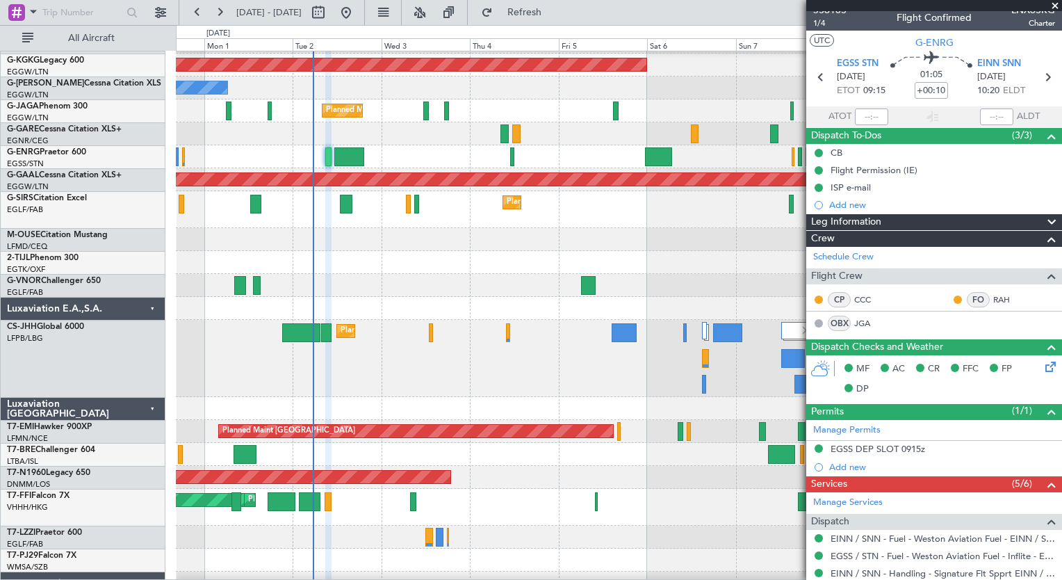  What do you see at coordinates (899, 369) in the screenshot?
I see `span: AC` at bounding box center [899, 369].